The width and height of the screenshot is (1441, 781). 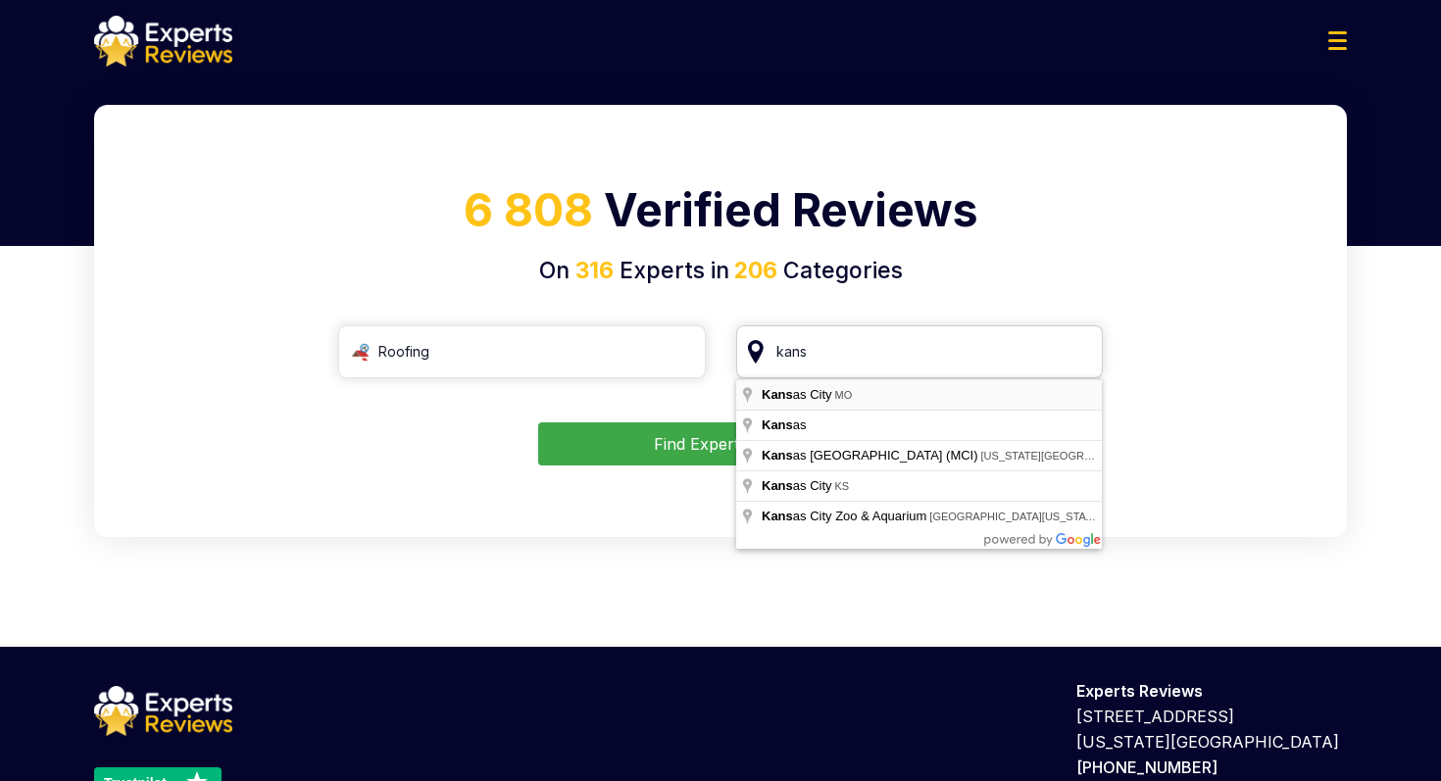 What do you see at coordinates (720, 270) in the screenshot?
I see `h4: On Experts in Categories` at bounding box center [720, 270].